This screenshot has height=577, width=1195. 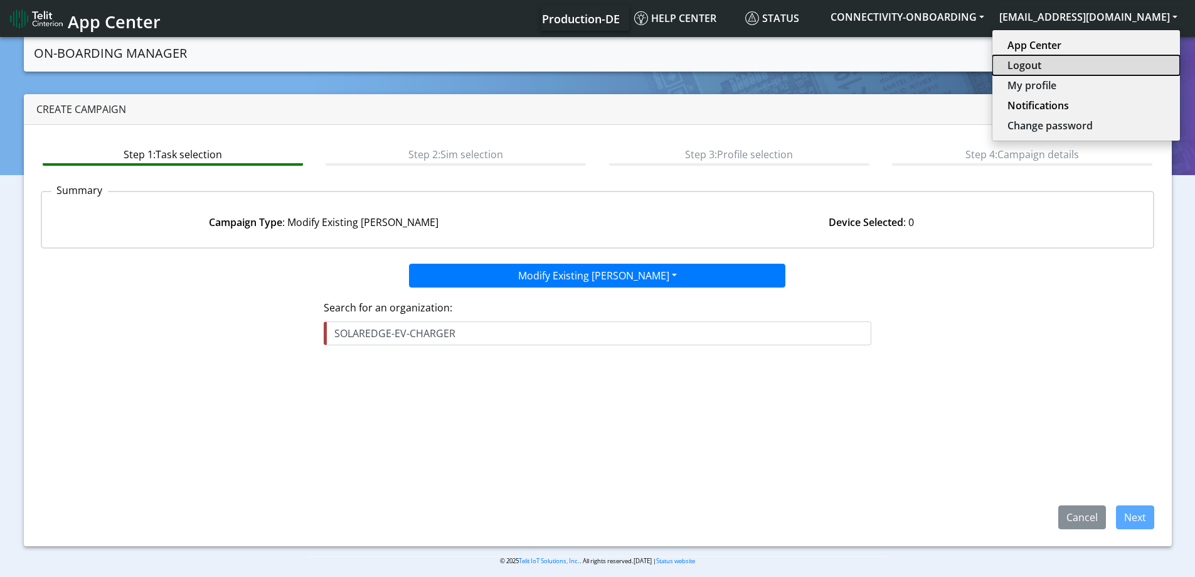 I want to click on a: Status website, so click(x=676, y=560).